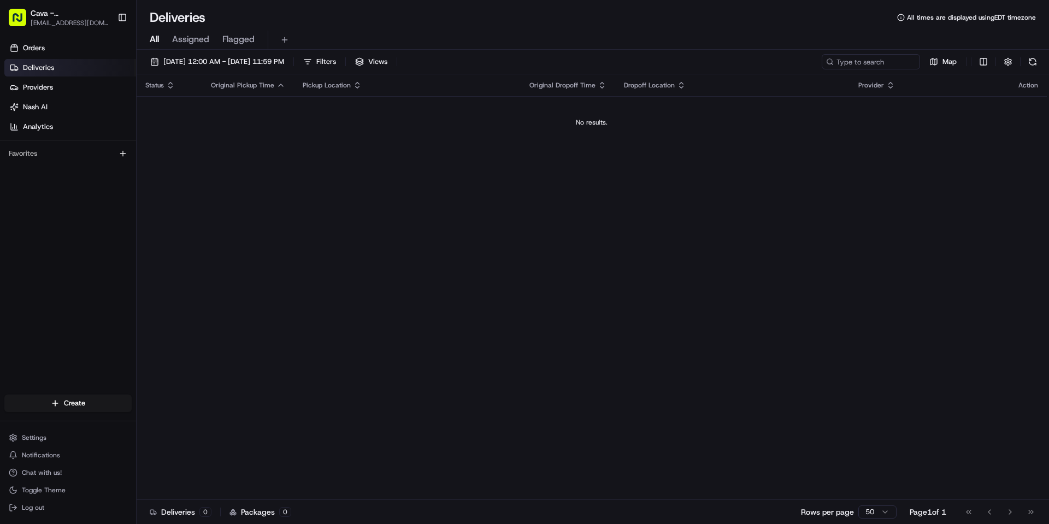 This screenshot has height=524, width=1049. I want to click on div: Favorites, so click(68, 153).